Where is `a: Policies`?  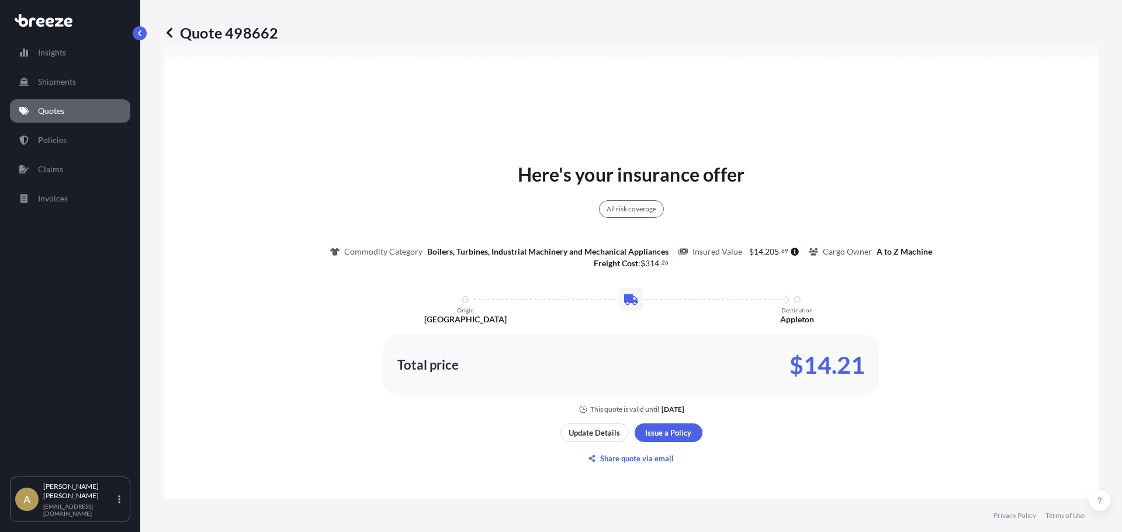
a: Policies is located at coordinates (70, 140).